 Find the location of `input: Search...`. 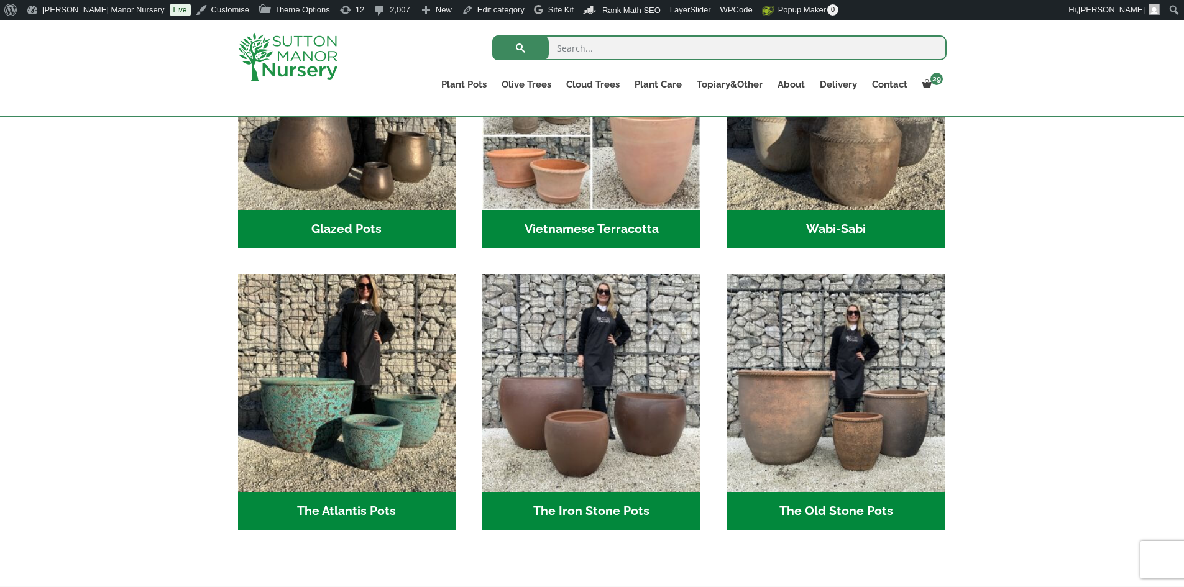

input: Search... is located at coordinates (719, 48).